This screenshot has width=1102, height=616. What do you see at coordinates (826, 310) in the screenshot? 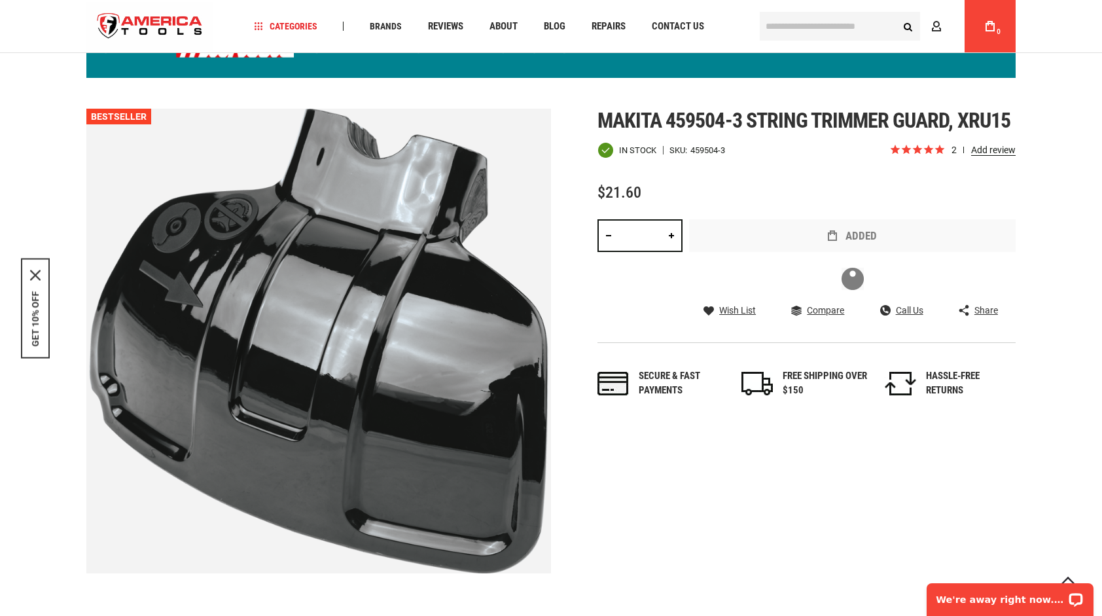
I see `span: Compare` at bounding box center [826, 310].